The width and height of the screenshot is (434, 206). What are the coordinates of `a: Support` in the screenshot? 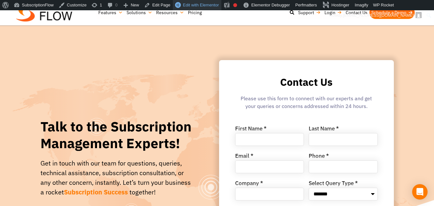 It's located at (309, 13).